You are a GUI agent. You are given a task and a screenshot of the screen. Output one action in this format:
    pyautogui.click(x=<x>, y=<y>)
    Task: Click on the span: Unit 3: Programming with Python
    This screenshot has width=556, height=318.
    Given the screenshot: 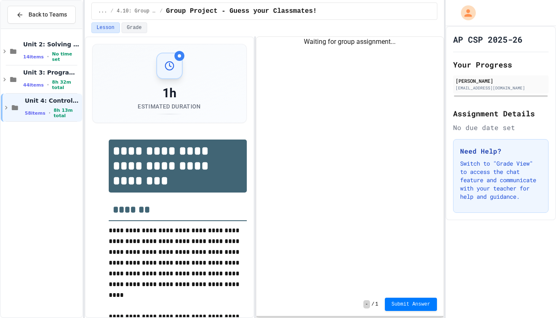 What is the action you would take?
    pyautogui.click(x=52, y=72)
    